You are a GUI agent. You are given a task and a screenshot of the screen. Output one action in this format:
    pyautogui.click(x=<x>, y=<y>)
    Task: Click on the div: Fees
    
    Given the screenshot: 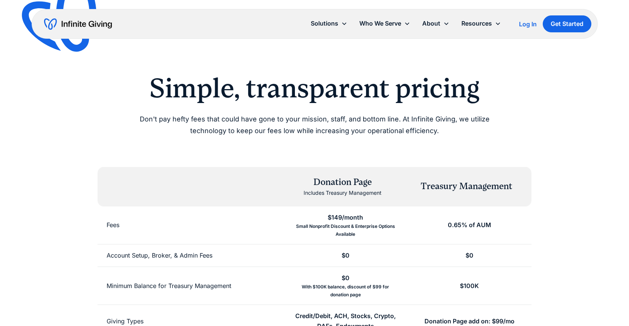 What is the action you would take?
    pyautogui.click(x=113, y=225)
    